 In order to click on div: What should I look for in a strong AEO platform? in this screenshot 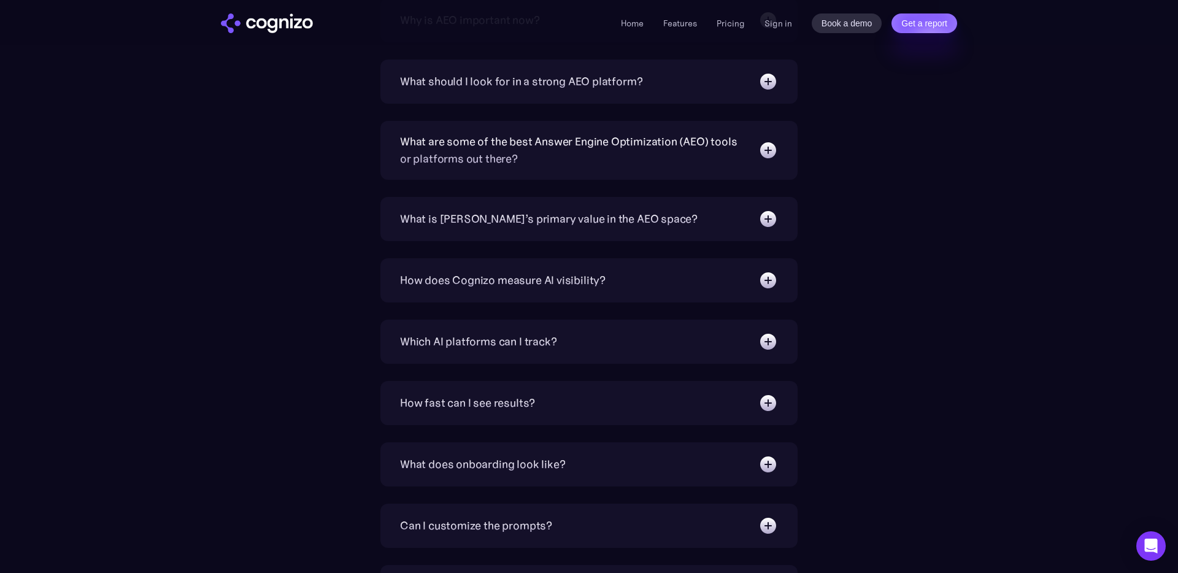, I will do `click(521, 82)`.